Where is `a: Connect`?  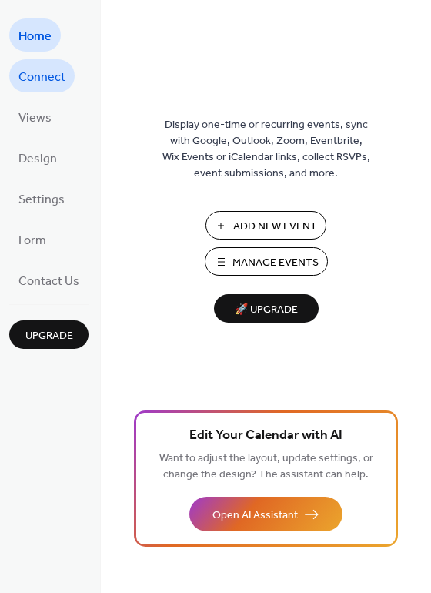
a: Connect is located at coordinates (42, 75).